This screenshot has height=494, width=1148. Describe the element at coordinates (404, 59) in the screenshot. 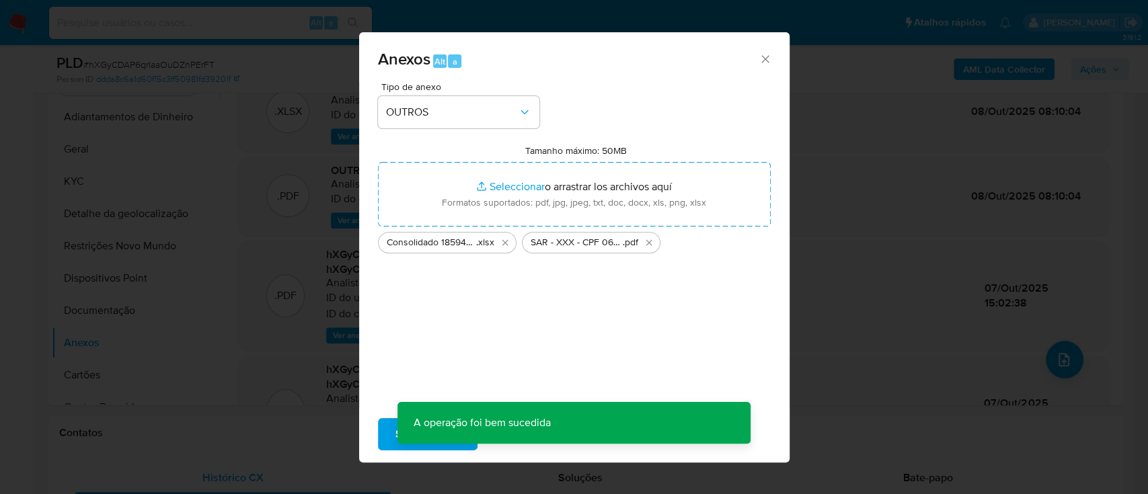

I see `span: Anexos` at that location.